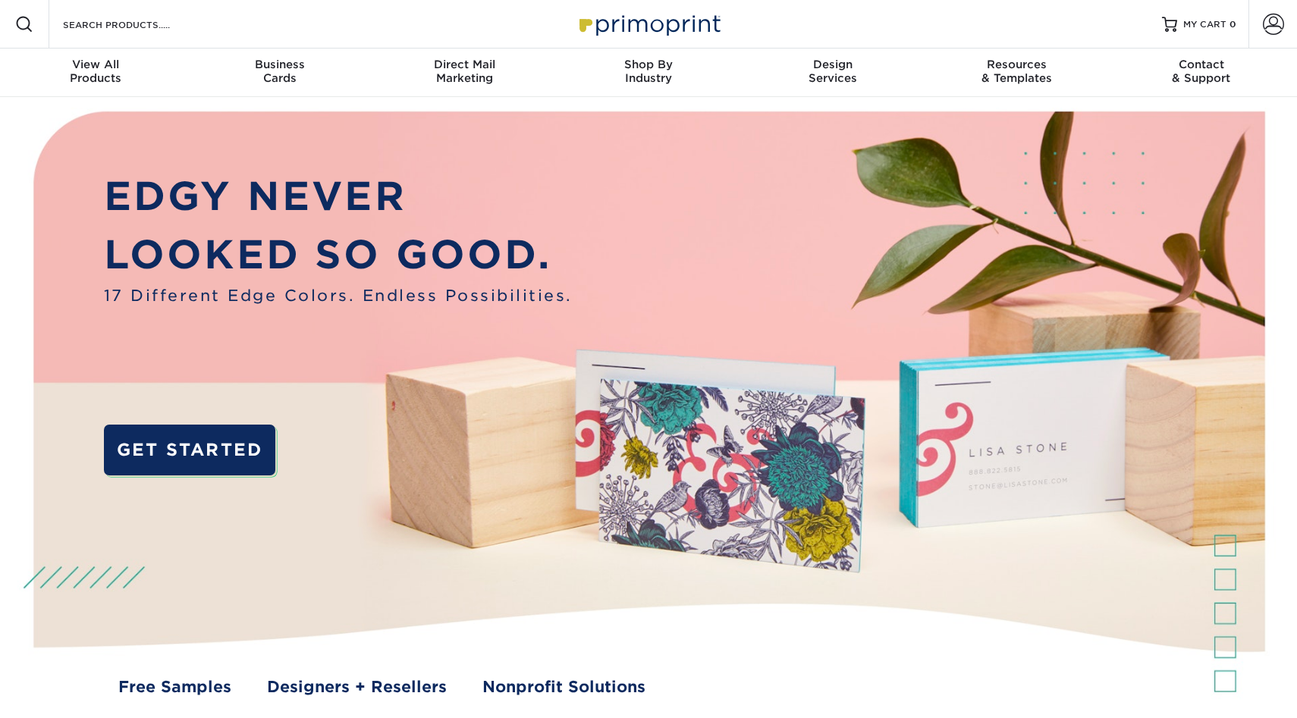 The width and height of the screenshot is (1297, 718). What do you see at coordinates (96, 64) in the screenshot?
I see `span: View All` at bounding box center [96, 64].